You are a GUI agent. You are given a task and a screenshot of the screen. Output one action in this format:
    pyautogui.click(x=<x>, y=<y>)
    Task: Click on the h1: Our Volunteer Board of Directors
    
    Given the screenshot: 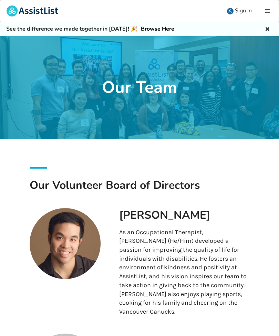 What is the action you would take?
    pyautogui.click(x=139, y=190)
    